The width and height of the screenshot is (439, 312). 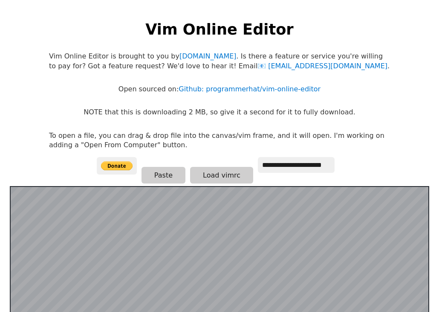 What do you see at coordinates (249, 89) in the screenshot?
I see `a: Github: programmerhat/vim-online-editor` at bounding box center [249, 89].